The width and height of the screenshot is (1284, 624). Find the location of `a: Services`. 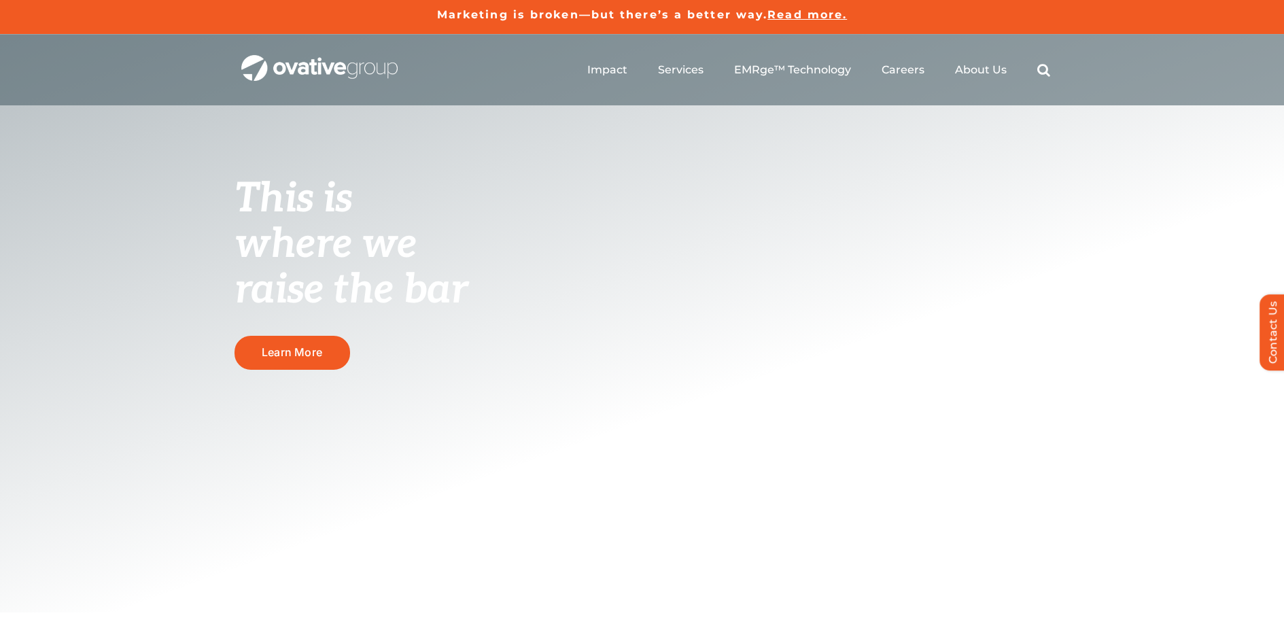

a: Services is located at coordinates (680, 70).